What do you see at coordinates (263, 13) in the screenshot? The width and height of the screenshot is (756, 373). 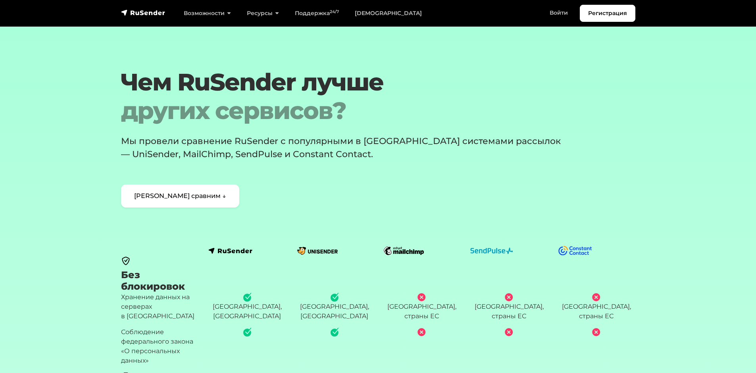 I see `a: Ресурсы` at bounding box center [263, 13].